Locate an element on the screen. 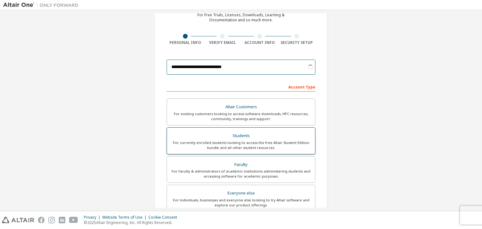 This screenshot has width=482, height=229. div: Faculty is located at coordinates (241, 165).